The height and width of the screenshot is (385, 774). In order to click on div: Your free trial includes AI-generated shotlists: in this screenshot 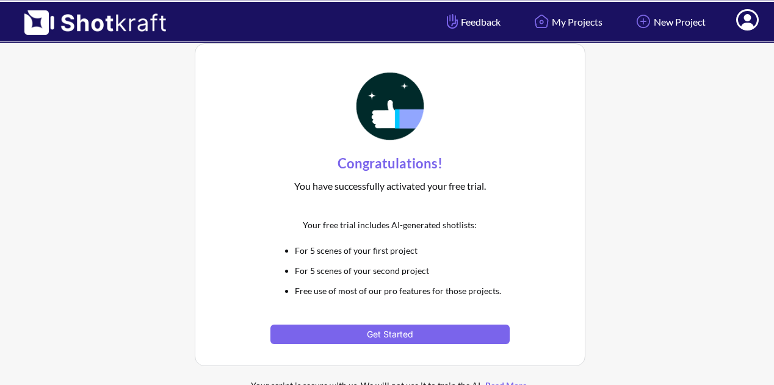, I will do `click(389, 225)`.